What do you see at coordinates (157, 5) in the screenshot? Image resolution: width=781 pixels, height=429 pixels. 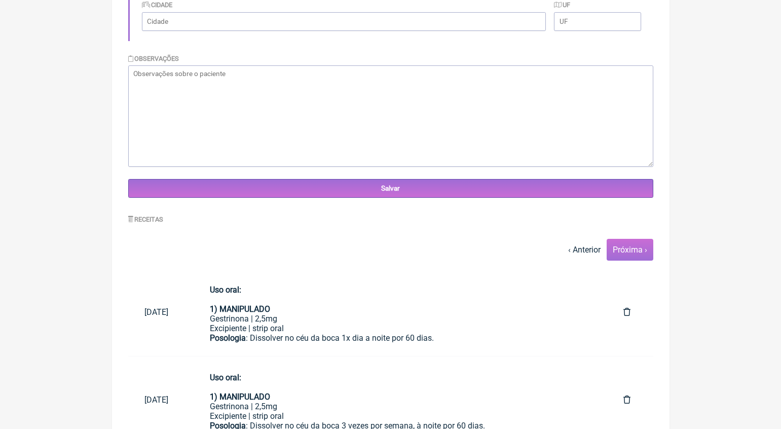 I see `label: Cidade` at bounding box center [157, 5].